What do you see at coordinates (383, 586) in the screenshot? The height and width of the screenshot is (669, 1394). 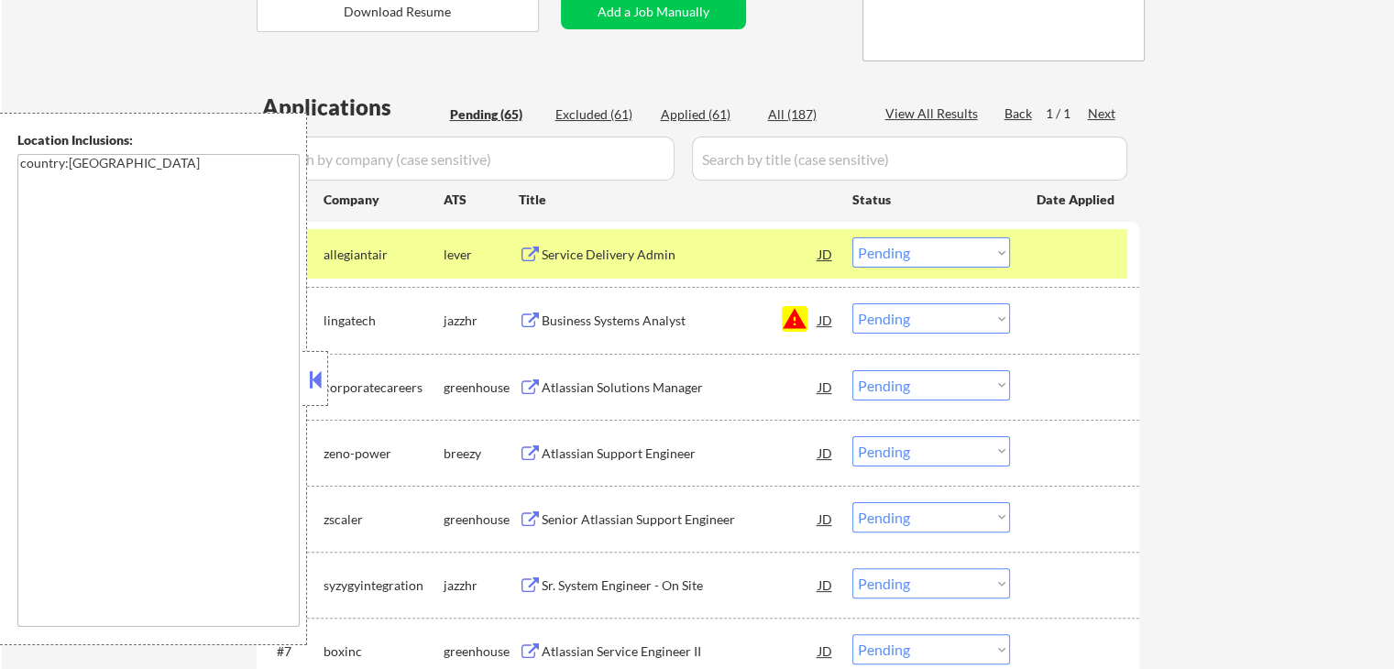 I see `div: syzygyintegration` at bounding box center [383, 586].